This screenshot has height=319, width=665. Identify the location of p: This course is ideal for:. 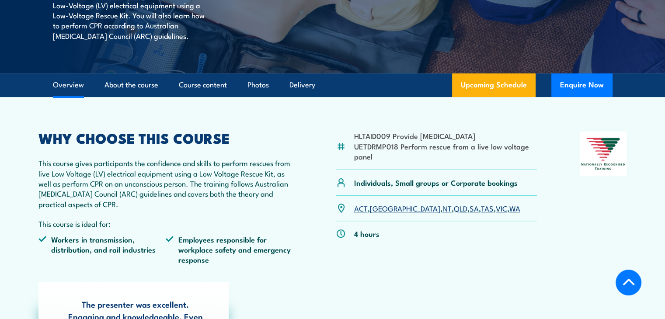
(166, 224).